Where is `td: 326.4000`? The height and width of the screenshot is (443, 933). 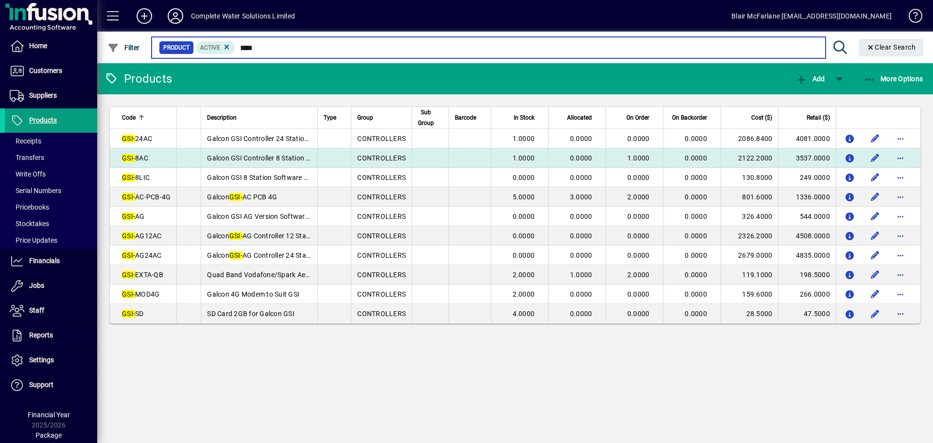 td: 326.4000 is located at coordinates (750, 216).